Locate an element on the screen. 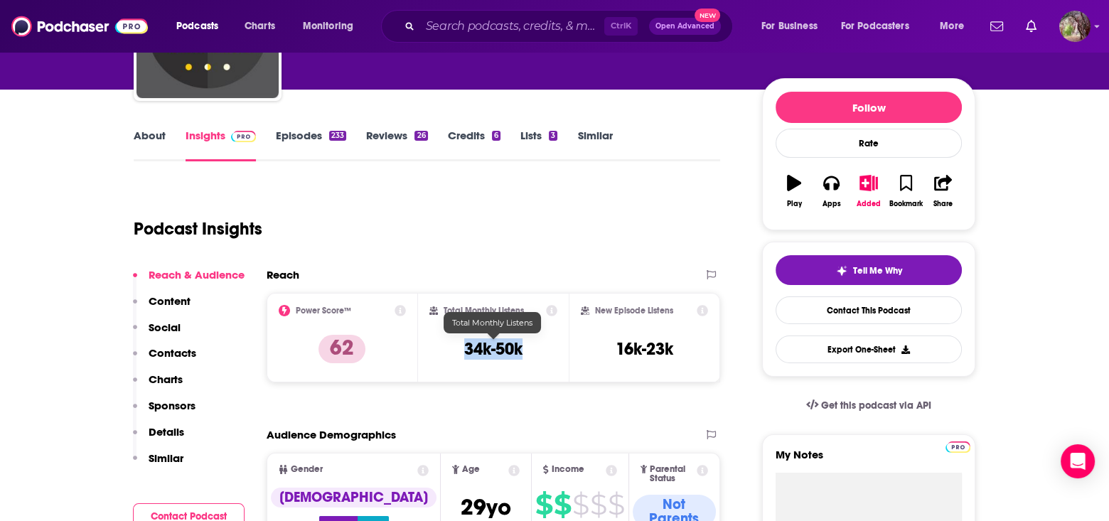 Image resolution: width=1109 pixels, height=521 pixels. div: Apps is located at coordinates (831, 204).